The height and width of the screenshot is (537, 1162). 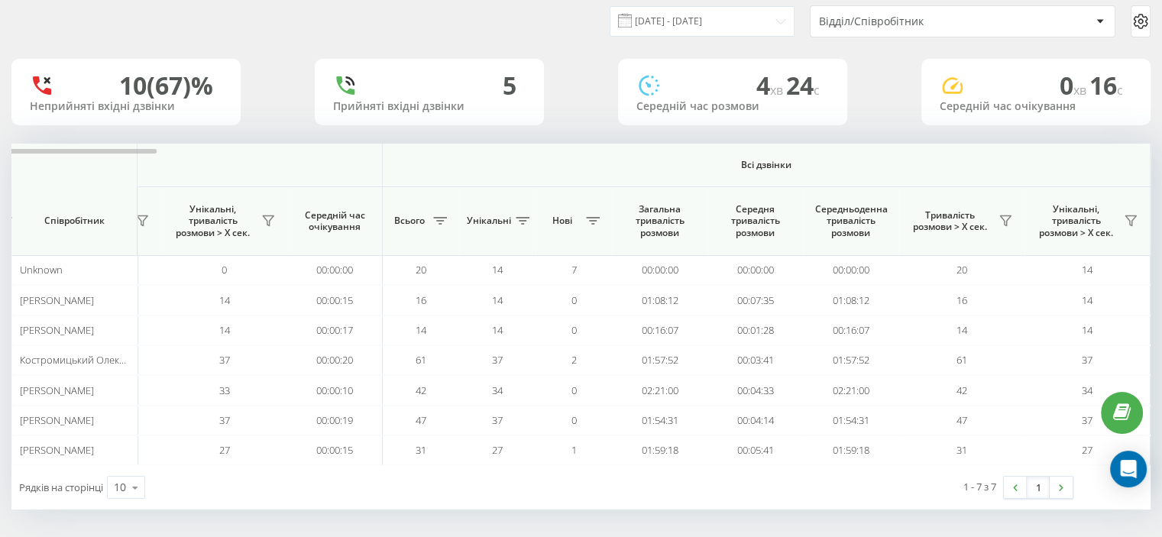 What do you see at coordinates (979, 487) in the screenshot?
I see `div: 1 - 7 з 7` at bounding box center [979, 487].